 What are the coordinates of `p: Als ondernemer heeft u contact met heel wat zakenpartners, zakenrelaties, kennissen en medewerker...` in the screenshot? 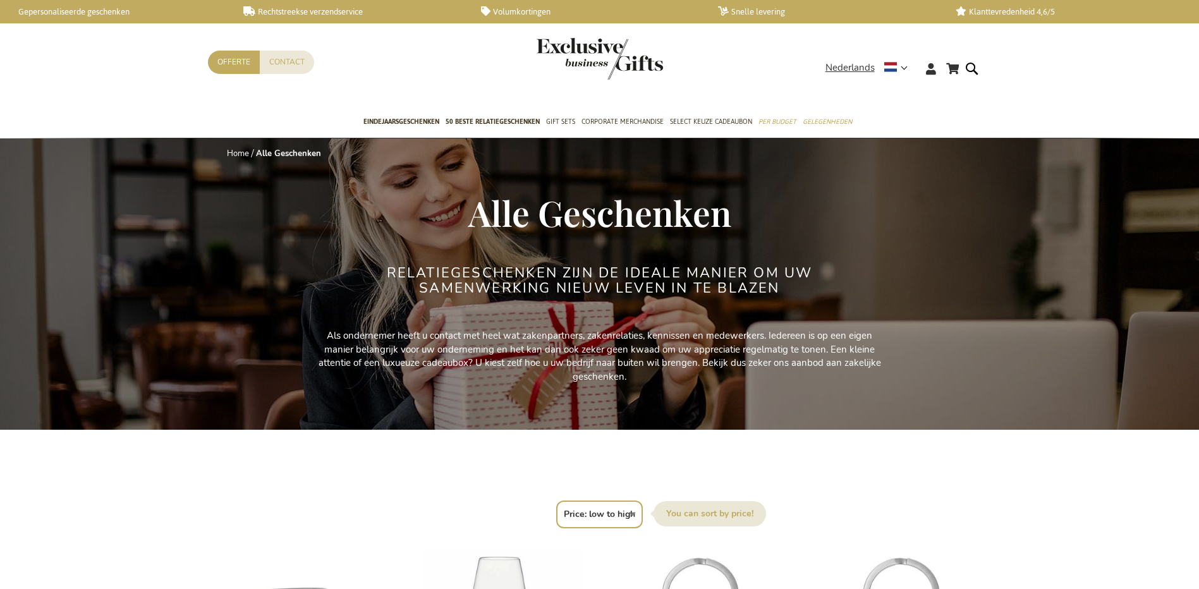 It's located at (600, 356).